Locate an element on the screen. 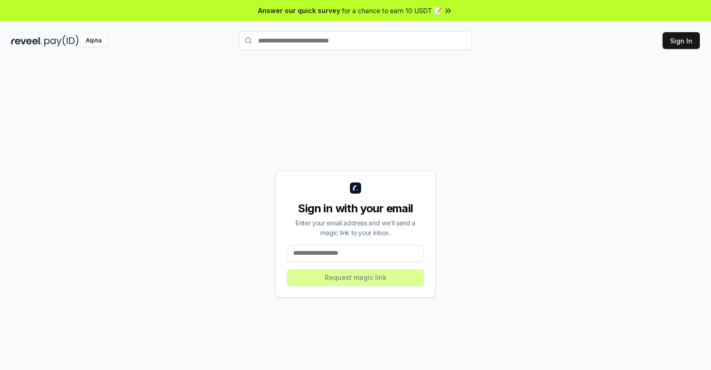 The height and width of the screenshot is (370, 711). button: Sign In is located at coordinates (681, 41).